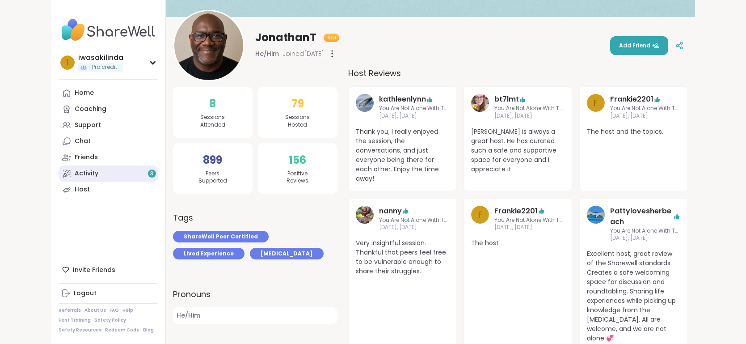  I want to click on div: Invite Friends, so click(108, 270).